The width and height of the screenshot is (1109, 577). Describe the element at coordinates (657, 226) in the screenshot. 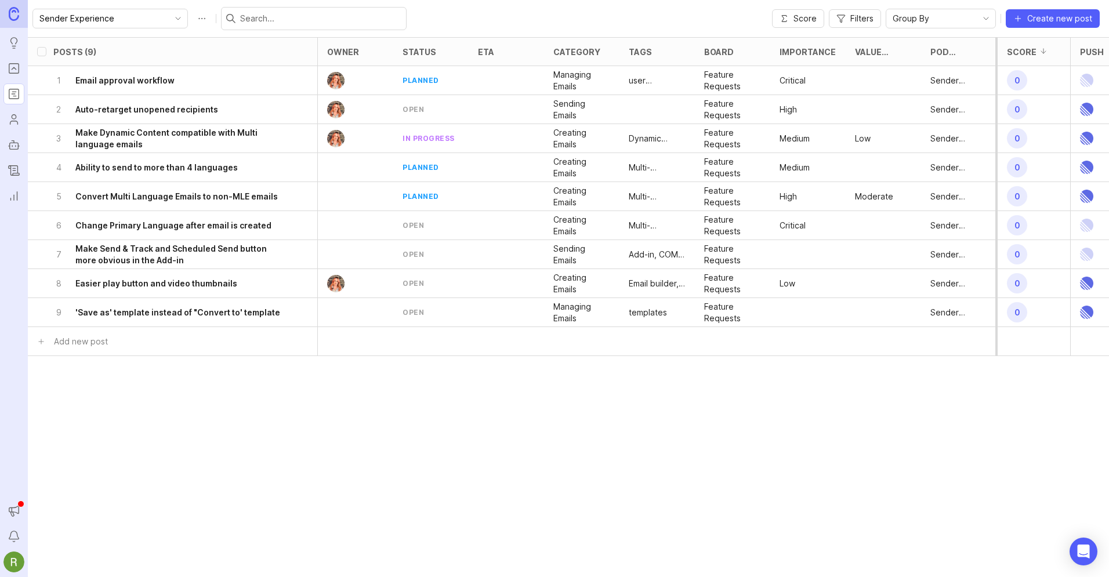

I see `p: Multi-language emails, customer commit` at that location.